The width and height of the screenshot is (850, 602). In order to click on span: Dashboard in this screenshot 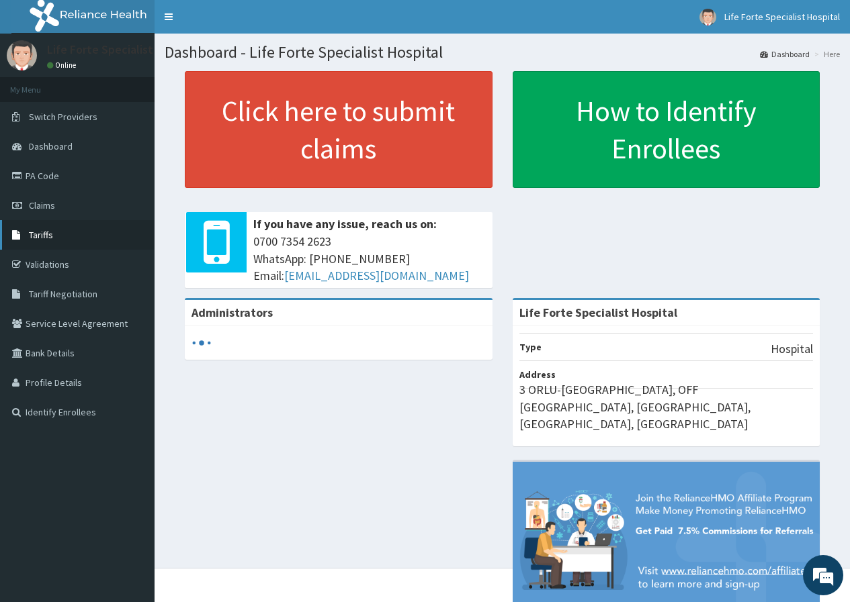, I will do `click(50, 146)`.